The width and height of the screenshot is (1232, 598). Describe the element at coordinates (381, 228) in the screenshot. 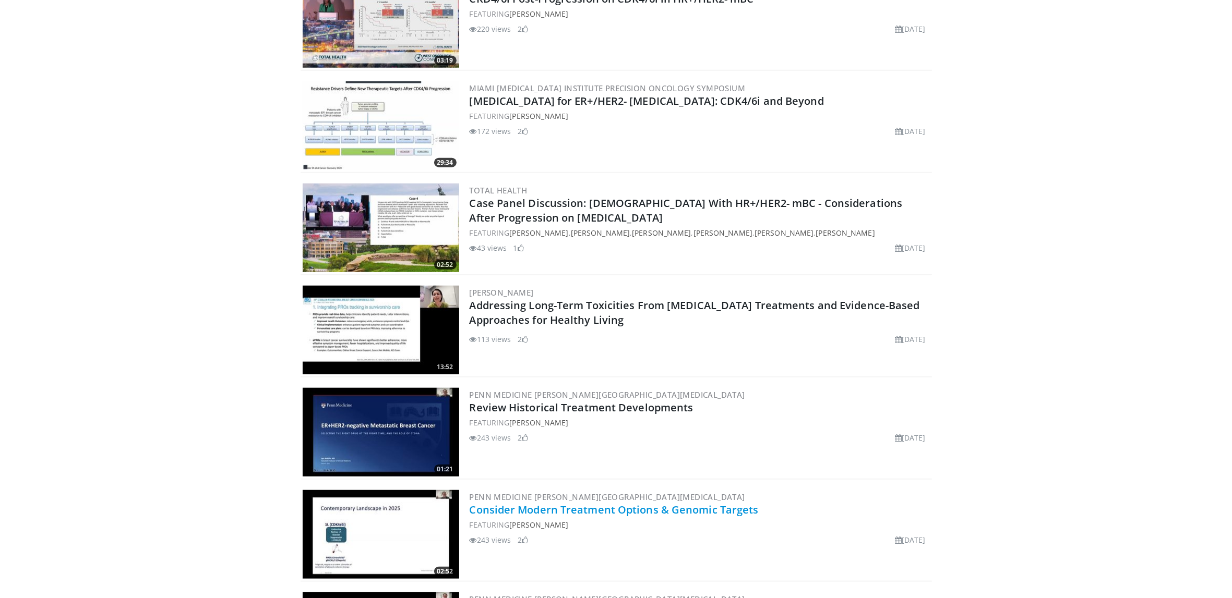

I see `img: f611e976-4a58-45ac-b963-b16e237ce939.300x170_q85_crop-smart_upscale.jpg` at that location.